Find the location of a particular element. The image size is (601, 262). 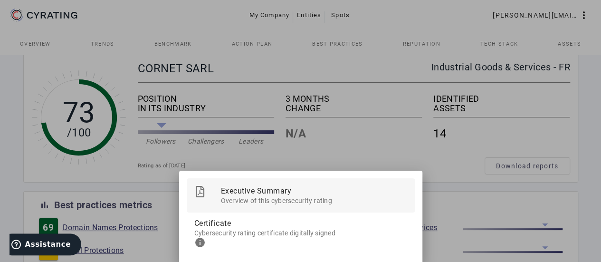

span: Assistance is located at coordinates (38, 11).